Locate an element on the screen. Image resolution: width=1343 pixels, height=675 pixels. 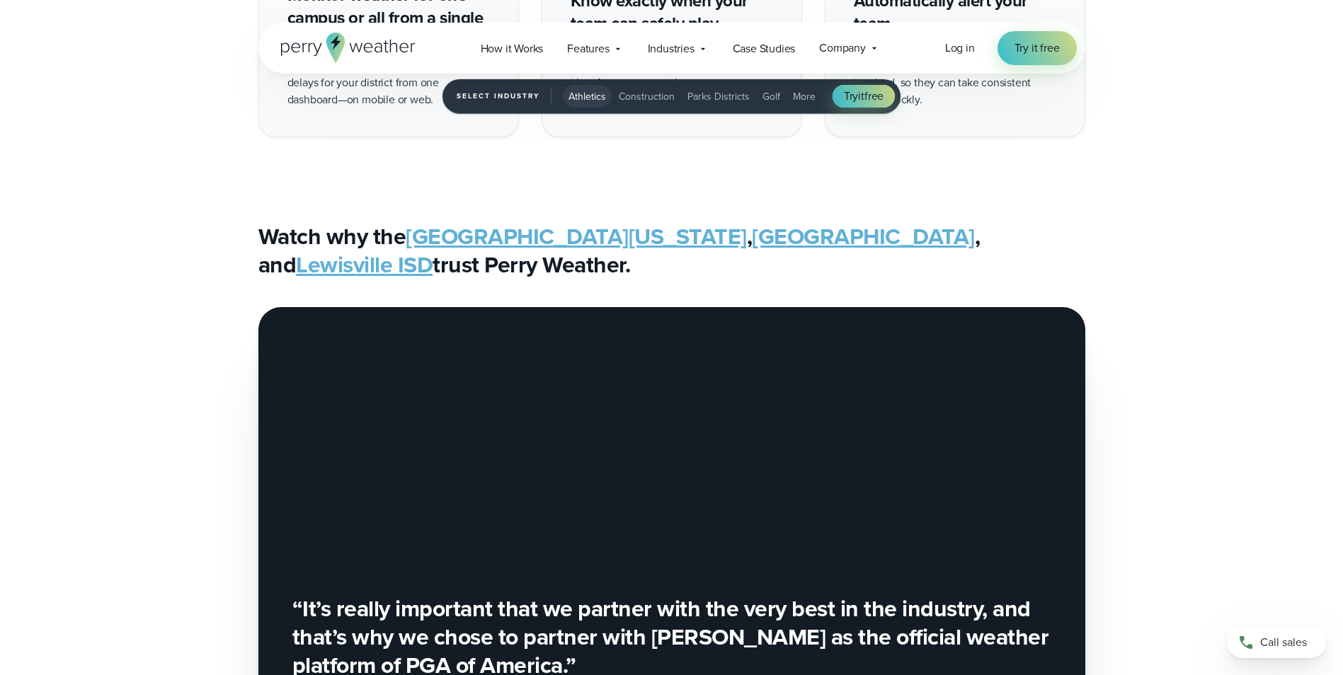
span: How it Works is located at coordinates (512, 49).